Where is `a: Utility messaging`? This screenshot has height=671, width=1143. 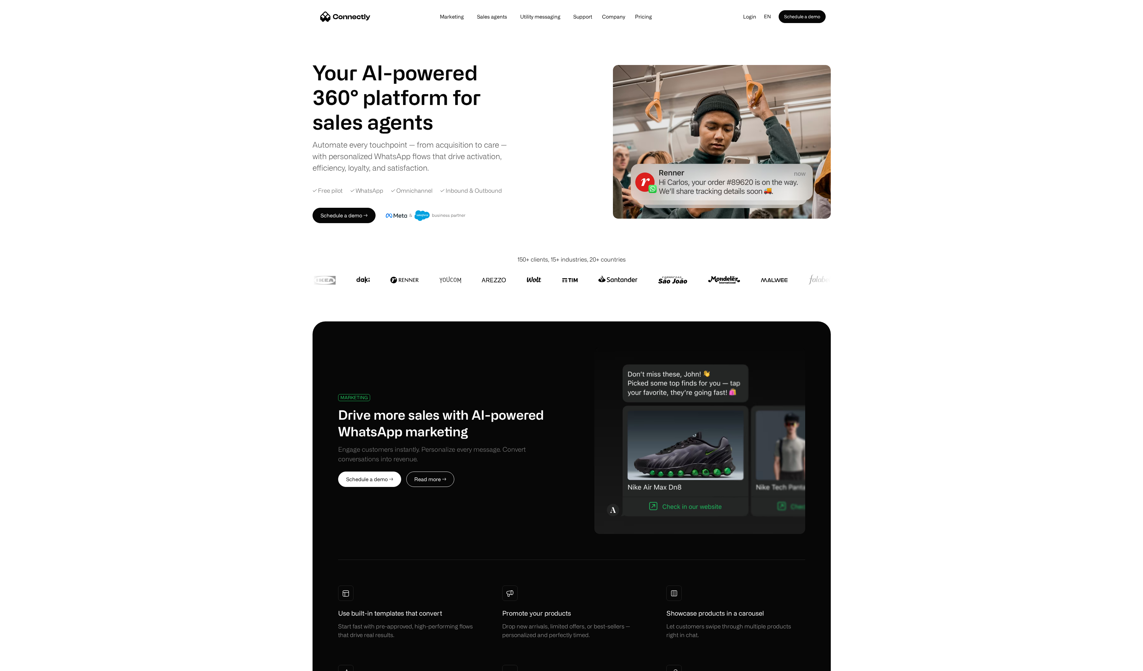
a: Utility messaging is located at coordinates (540, 17).